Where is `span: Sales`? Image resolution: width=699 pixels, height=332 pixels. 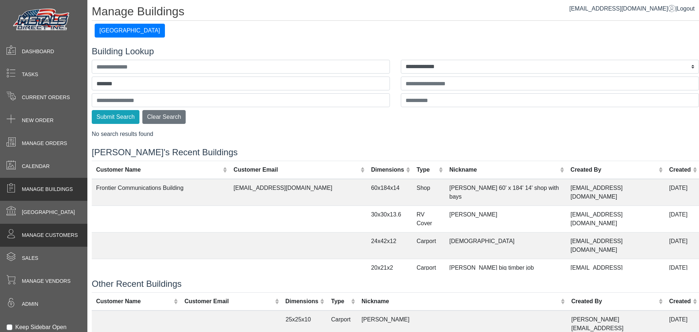
span: Sales is located at coordinates (30, 258).